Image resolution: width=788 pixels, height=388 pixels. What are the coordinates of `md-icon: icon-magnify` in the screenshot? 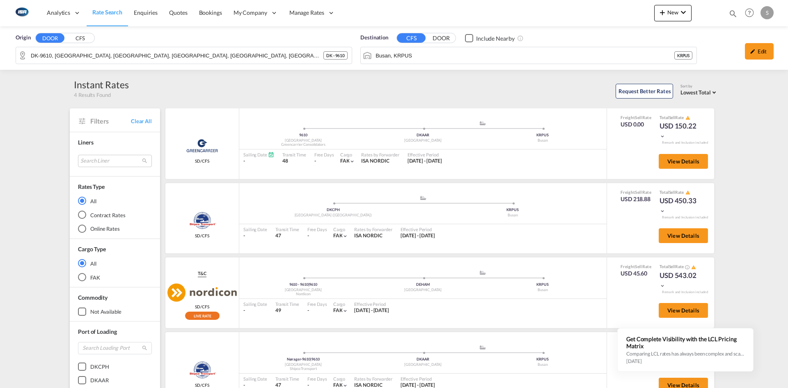 It's located at (144, 347).